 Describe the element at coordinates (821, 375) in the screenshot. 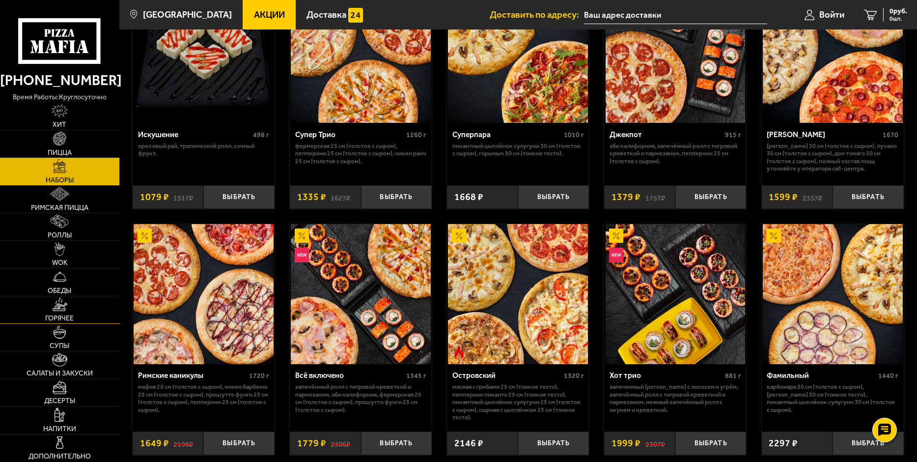

I see `div: Фамильный` at that location.